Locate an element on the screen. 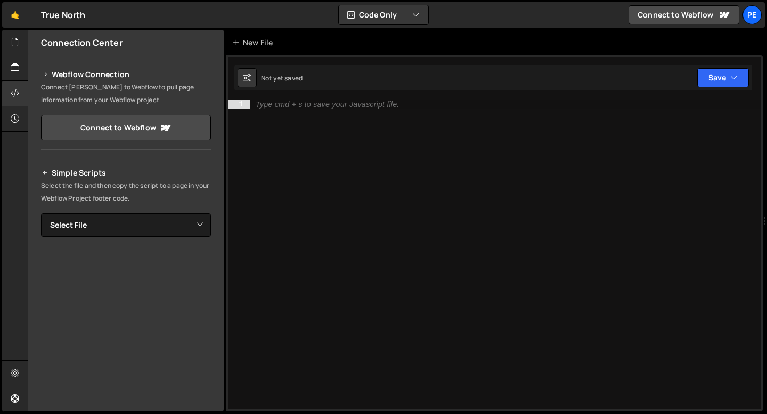 The image size is (767, 414). h2: Simple Scripts is located at coordinates (126, 173).